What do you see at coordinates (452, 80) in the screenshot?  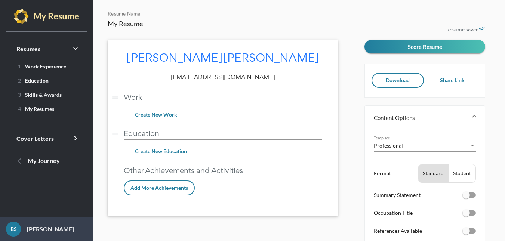 I see `button: Share Link` at bounding box center [452, 80].